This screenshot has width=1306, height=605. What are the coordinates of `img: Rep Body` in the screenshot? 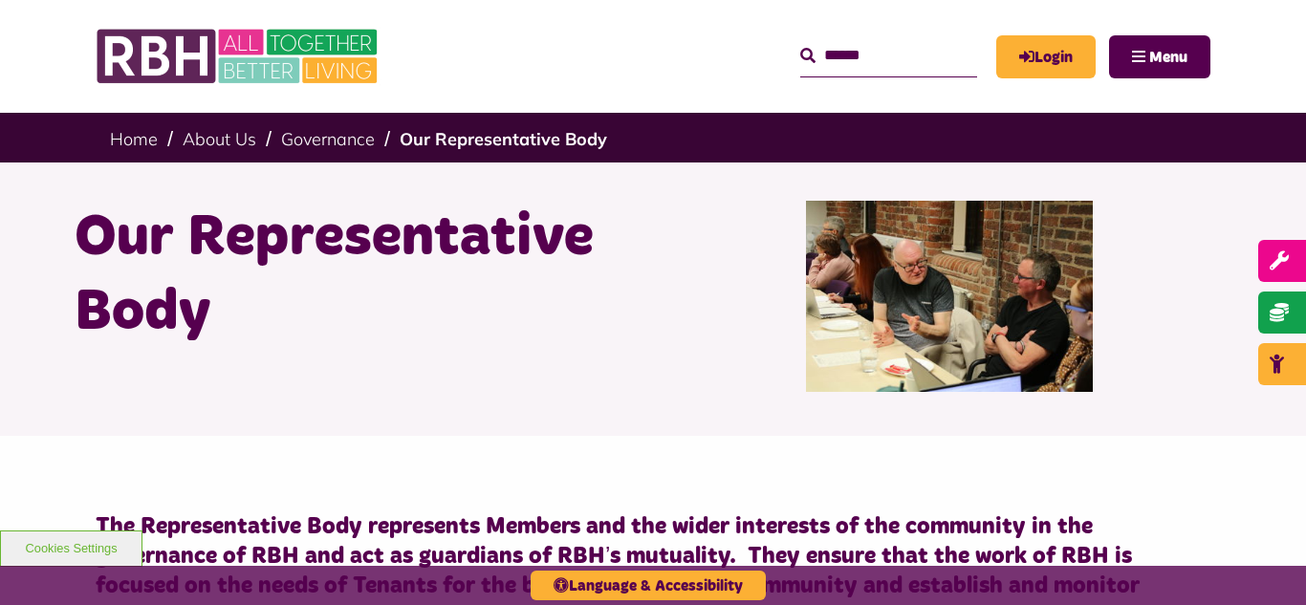 It's located at (950, 296).